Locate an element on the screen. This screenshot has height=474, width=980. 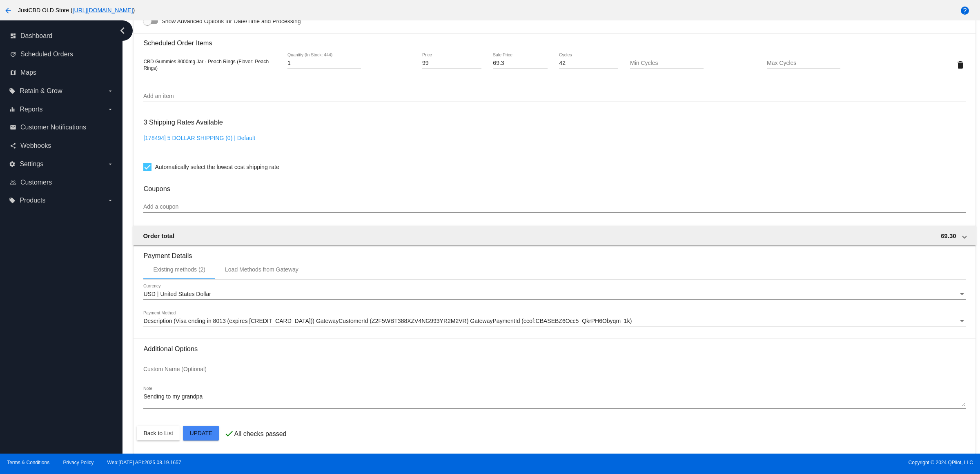
span: Automatically select the lowest cost shipping rate is located at coordinates (217, 167).